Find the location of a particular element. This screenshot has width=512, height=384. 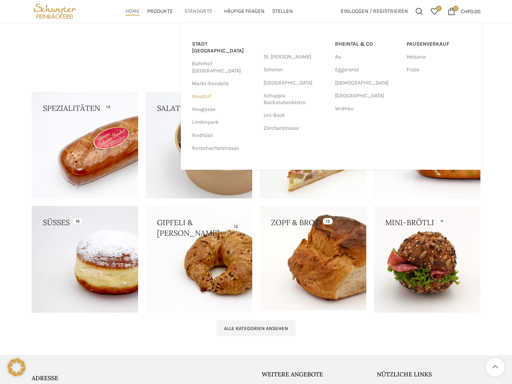

a: Standorte is located at coordinates (200, 11).